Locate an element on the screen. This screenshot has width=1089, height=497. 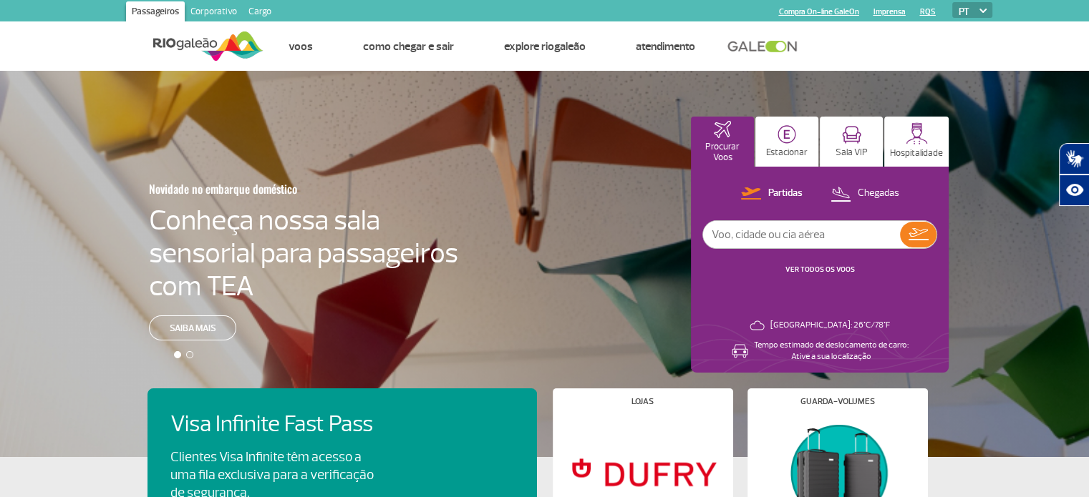
a: Voos is located at coordinates (301, 47).